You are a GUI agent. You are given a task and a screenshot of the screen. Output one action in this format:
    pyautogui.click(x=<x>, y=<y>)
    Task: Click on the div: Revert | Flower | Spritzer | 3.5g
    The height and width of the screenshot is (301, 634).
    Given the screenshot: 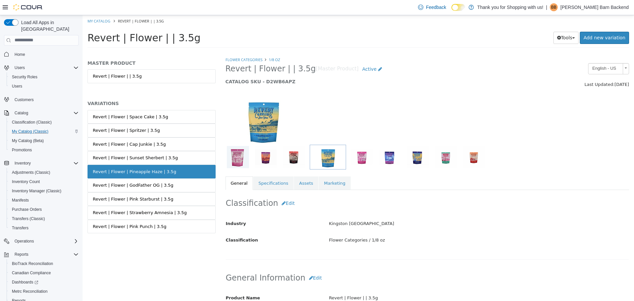 What is the action you would take?
    pyautogui.click(x=44, y=115)
    